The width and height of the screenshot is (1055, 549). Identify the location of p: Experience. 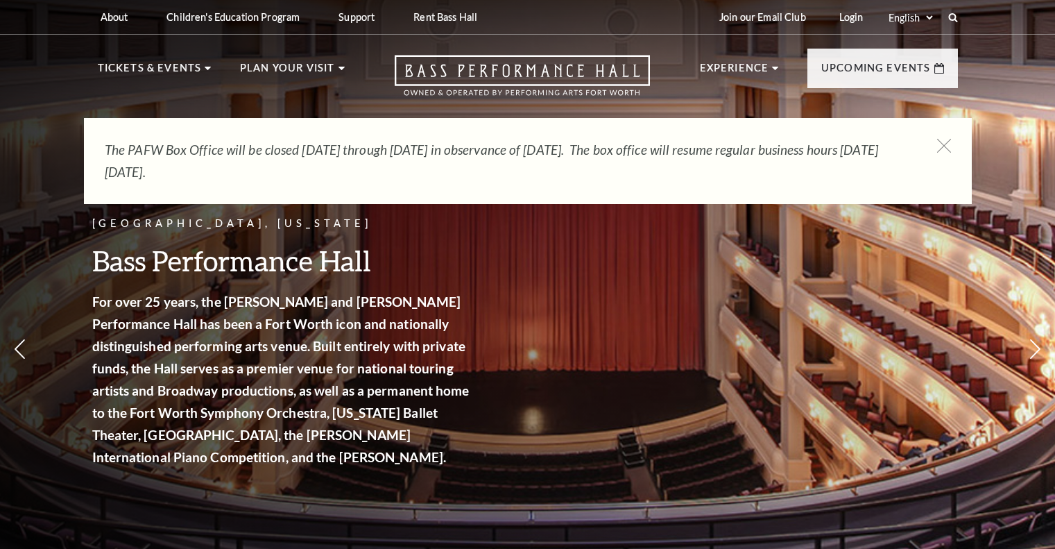
(735, 72).